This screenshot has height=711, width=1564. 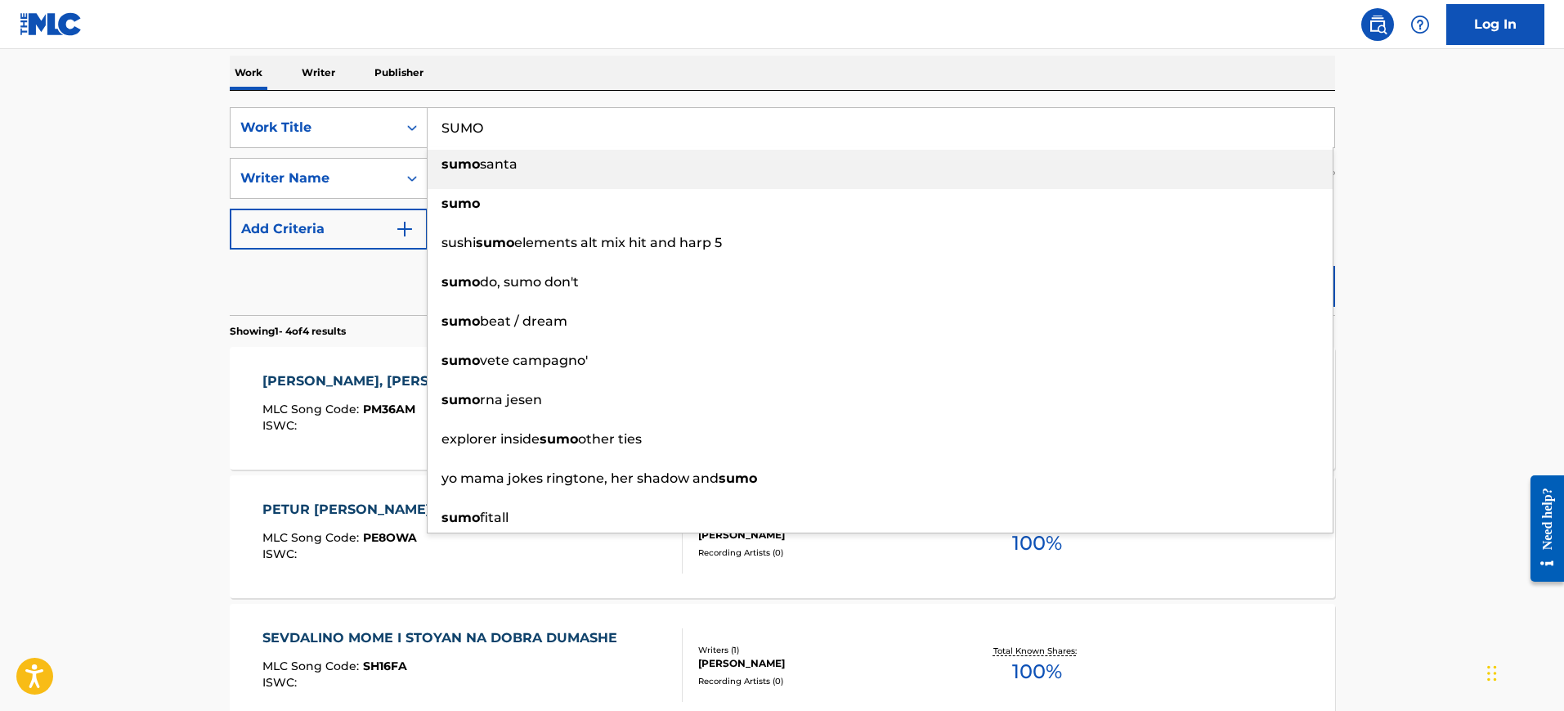 What do you see at coordinates (610, 438) in the screenshot?
I see `span: other ties` at bounding box center [610, 438].